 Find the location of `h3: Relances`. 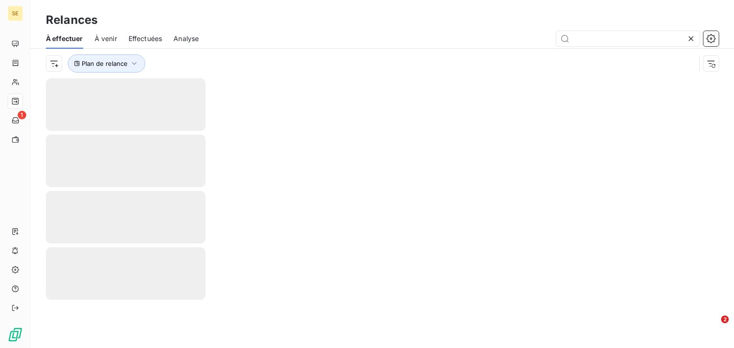

h3: Relances is located at coordinates (72, 20).